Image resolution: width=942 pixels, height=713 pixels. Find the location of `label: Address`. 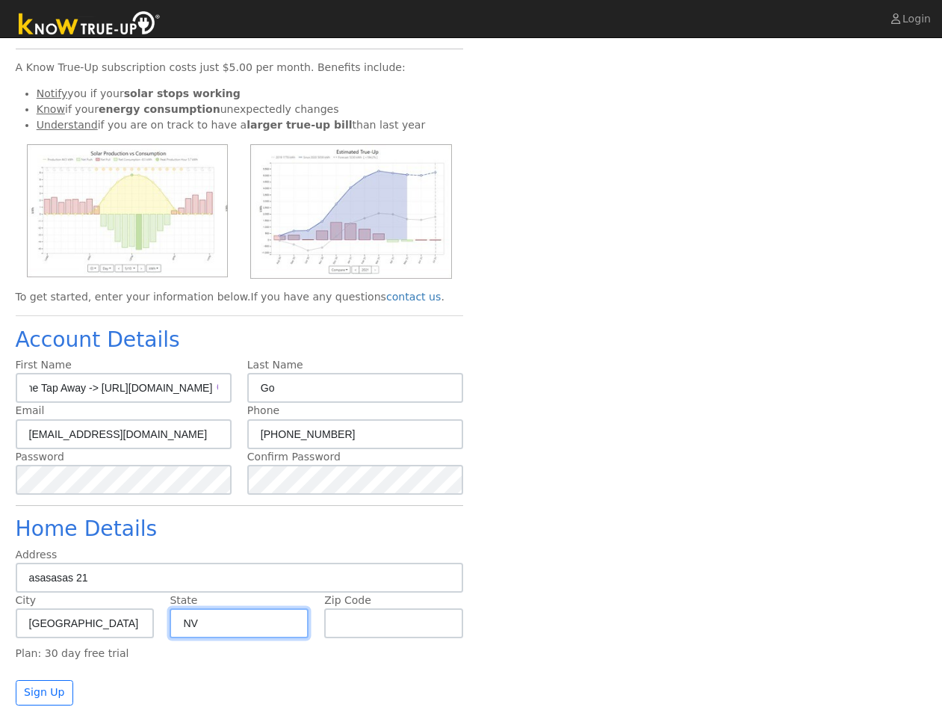

label: Address is located at coordinates (37, 554).